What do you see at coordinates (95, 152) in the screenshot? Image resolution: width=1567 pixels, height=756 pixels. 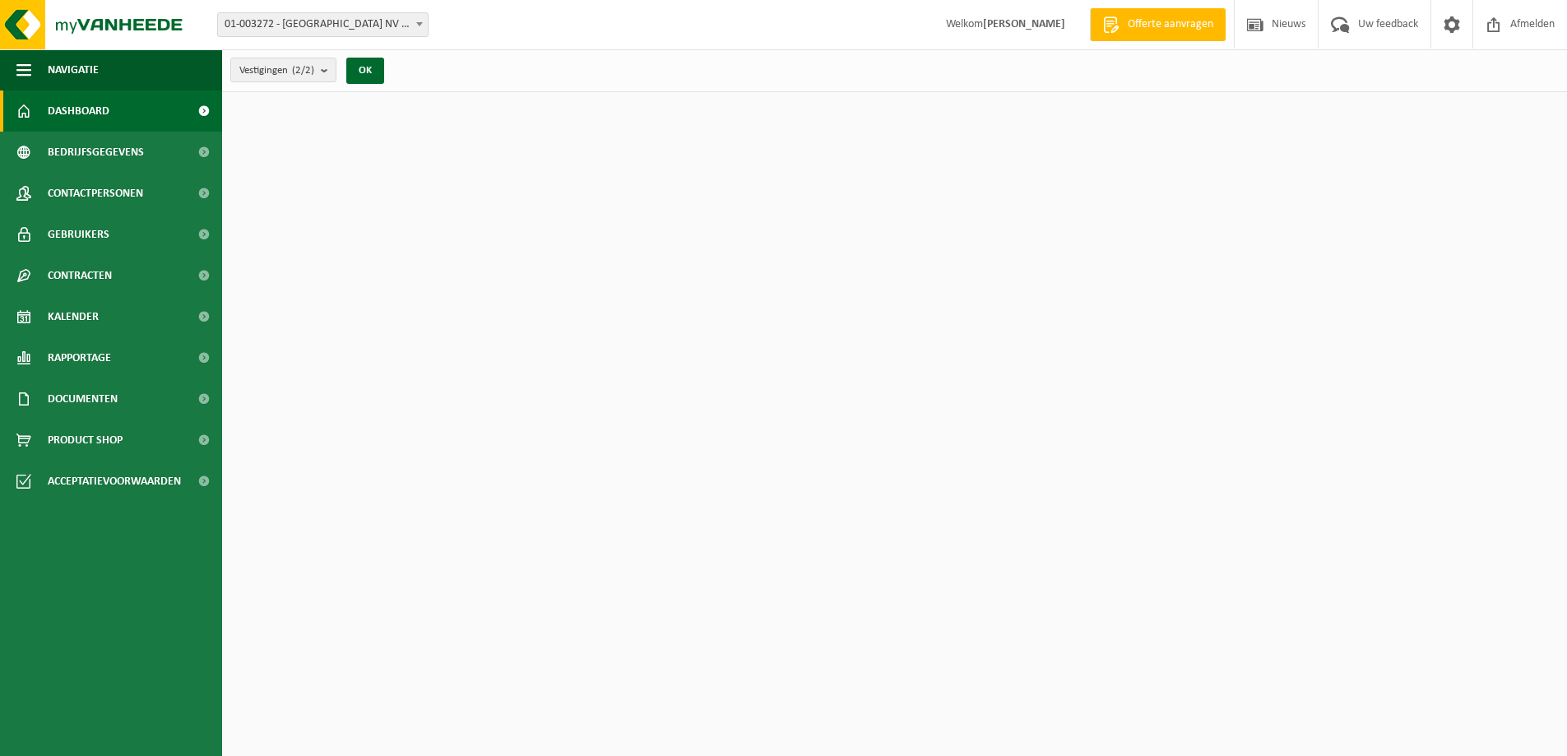 I see `span: Bedrijfsgegevens` at bounding box center [95, 152].